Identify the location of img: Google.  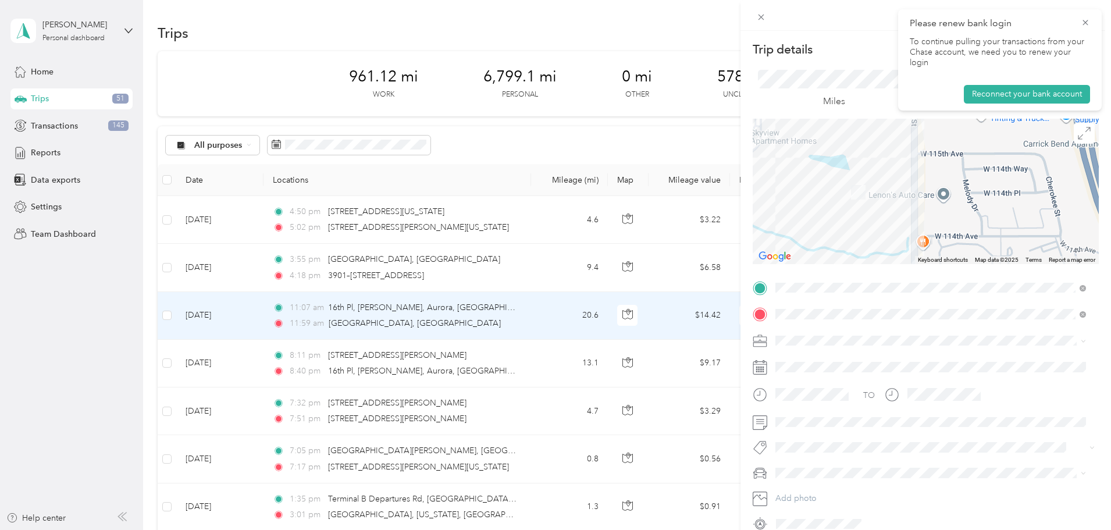
(775, 257).